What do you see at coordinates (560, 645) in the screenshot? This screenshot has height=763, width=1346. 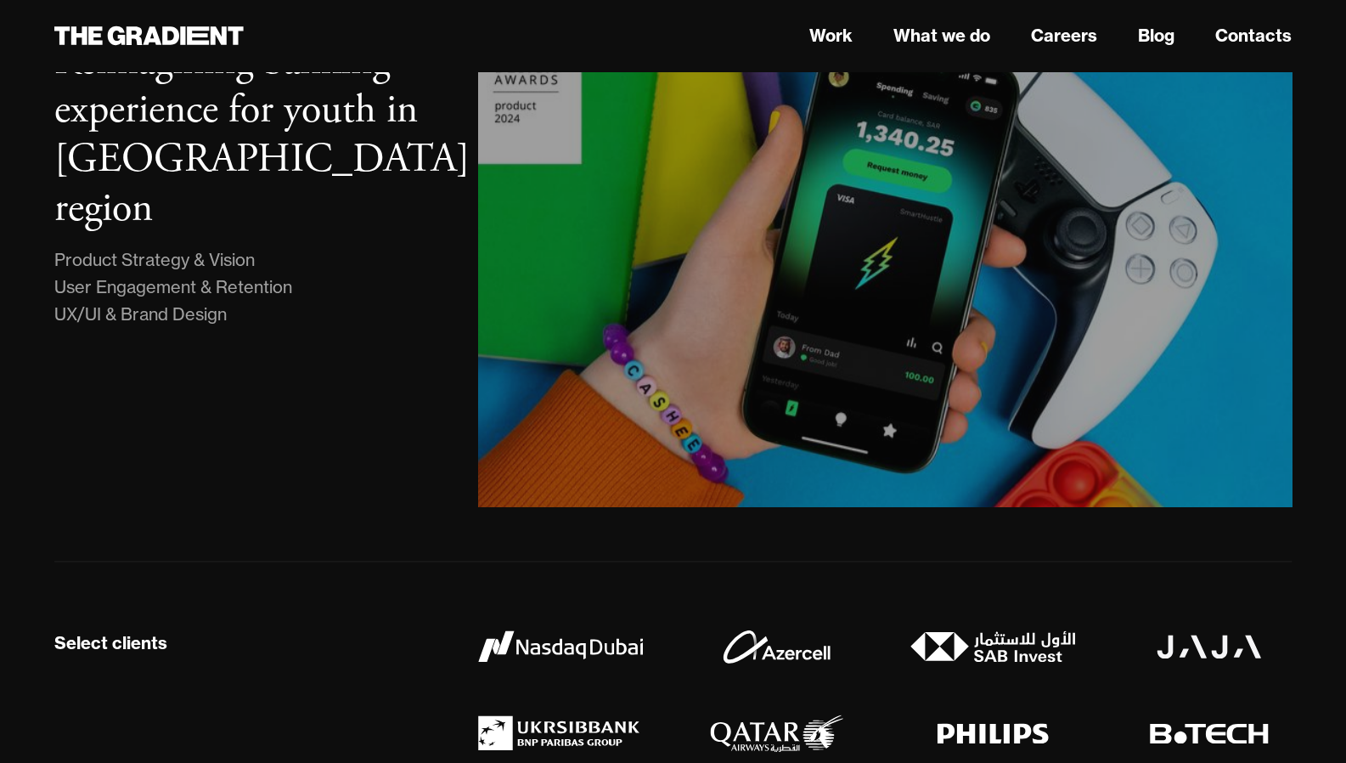 I see `img: Nasdaq Dubai logo` at bounding box center [560, 645].